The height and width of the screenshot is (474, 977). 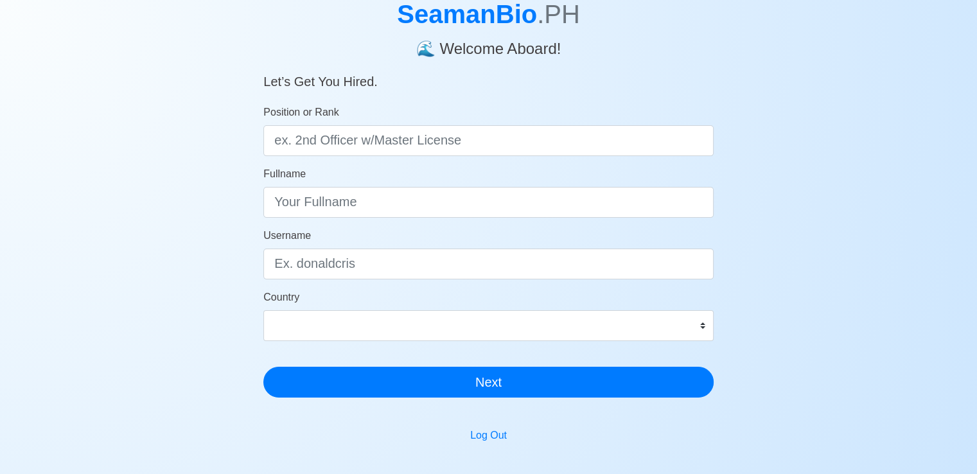 I want to click on button: Next, so click(x=488, y=382).